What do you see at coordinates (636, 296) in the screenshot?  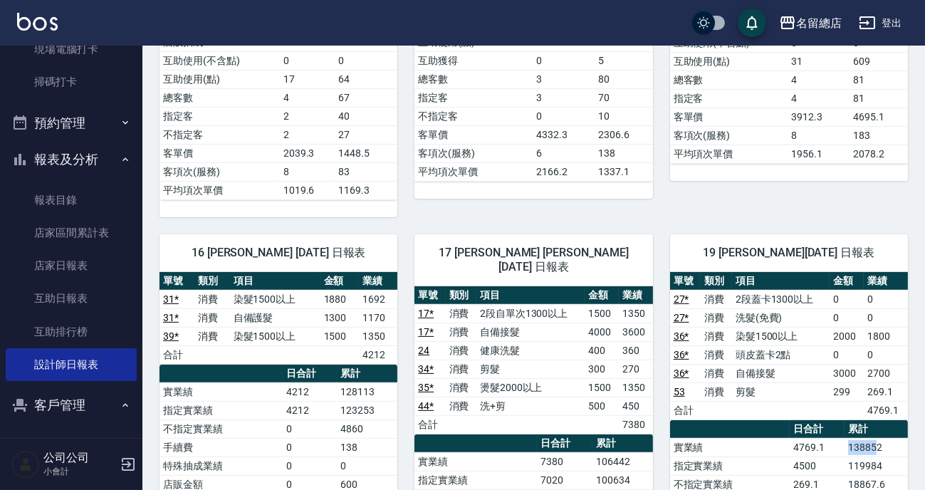 I see `th: 業績` at bounding box center [636, 296].